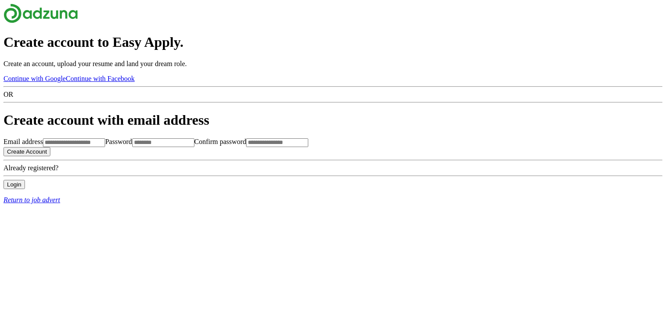  Describe the element at coordinates (14, 184) in the screenshot. I see `button: Login` at that location.